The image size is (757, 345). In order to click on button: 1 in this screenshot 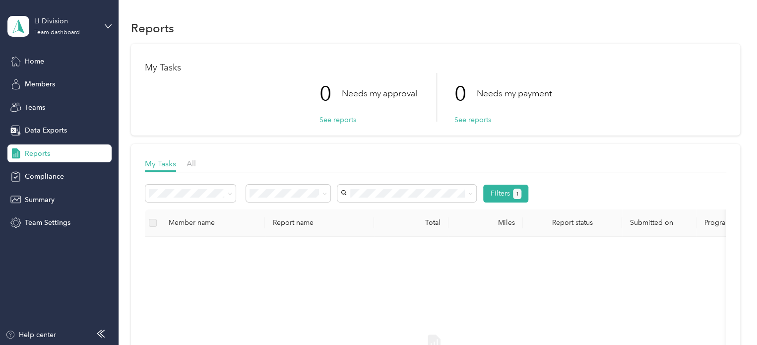, I will do `click(517, 193)`.